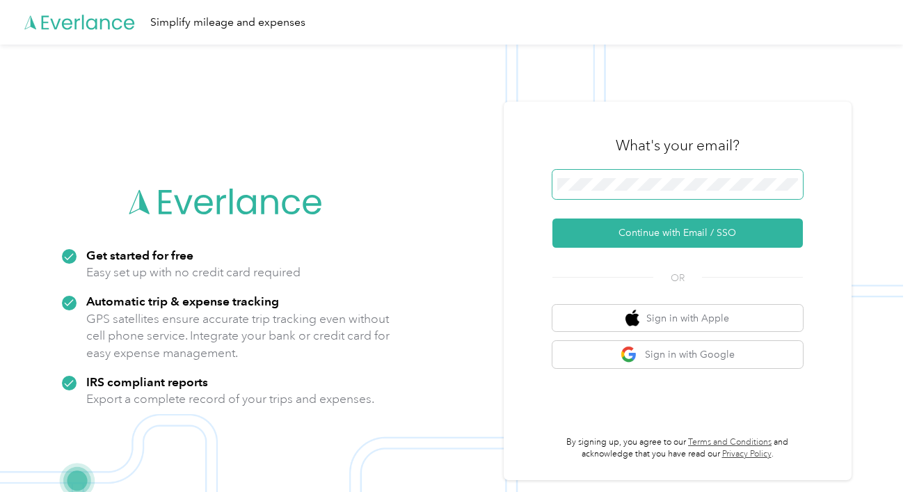 The width and height of the screenshot is (910, 492). What do you see at coordinates (230, 399) in the screenshot?
I see `p: Export a complete record of your trips and expenses.` at bounding box center [230, 399].